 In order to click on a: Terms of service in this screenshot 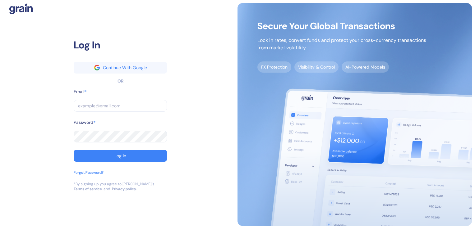, I will do `click(88, 189)`.